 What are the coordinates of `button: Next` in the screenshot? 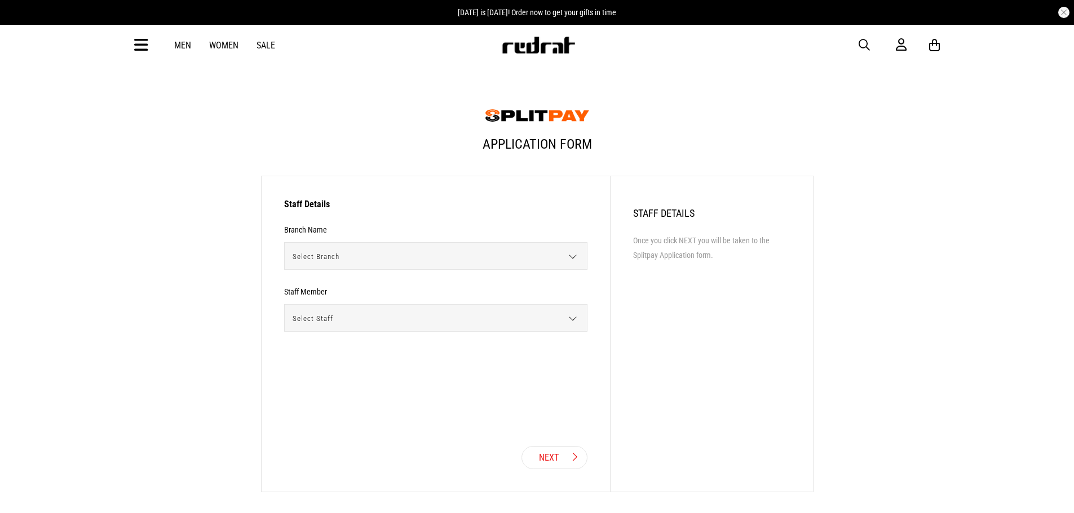 It's located at (554, 458).